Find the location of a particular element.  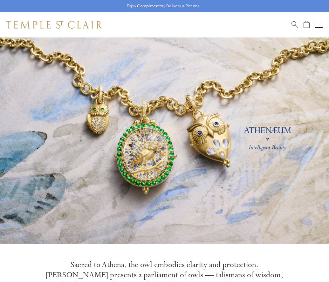

a: Search is located at coordinates (294, 24).